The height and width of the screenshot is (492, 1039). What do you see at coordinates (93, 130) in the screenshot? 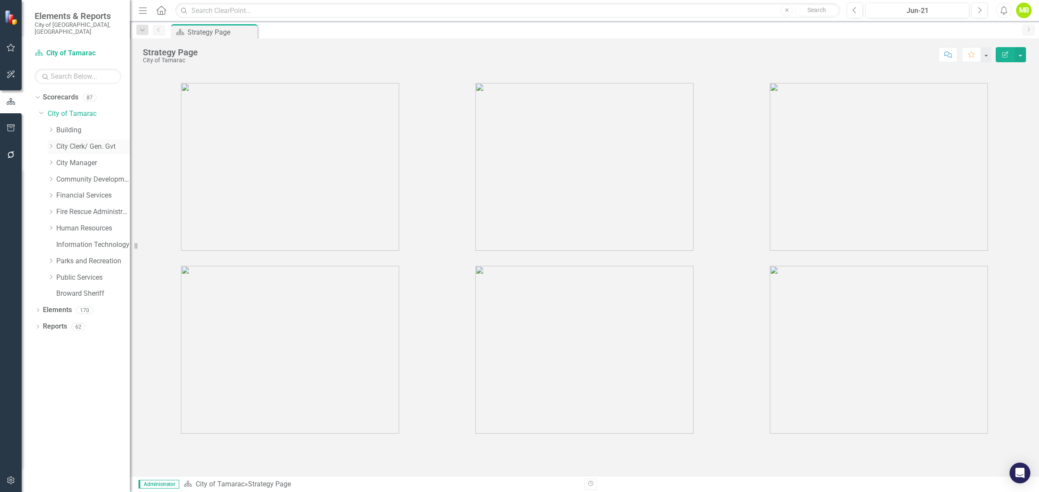
I see `a: Building` at bounding box center [93, 130].